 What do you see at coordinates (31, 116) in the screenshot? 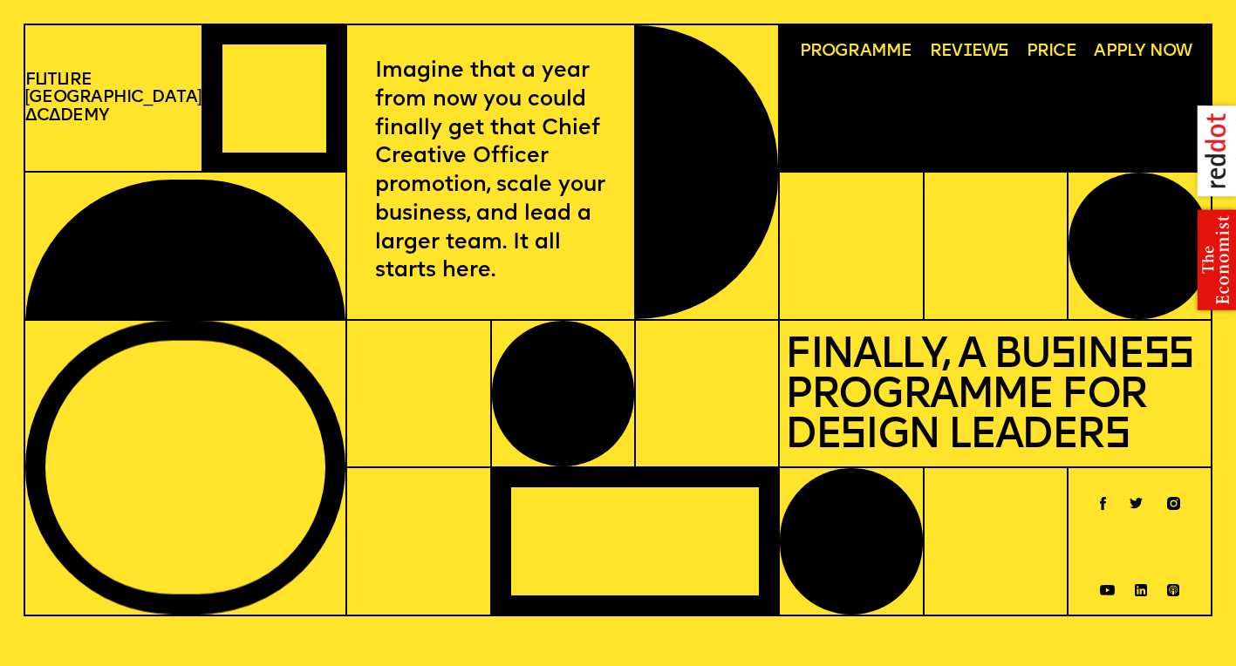
I see `span: A` at bounding box center [31, 116].